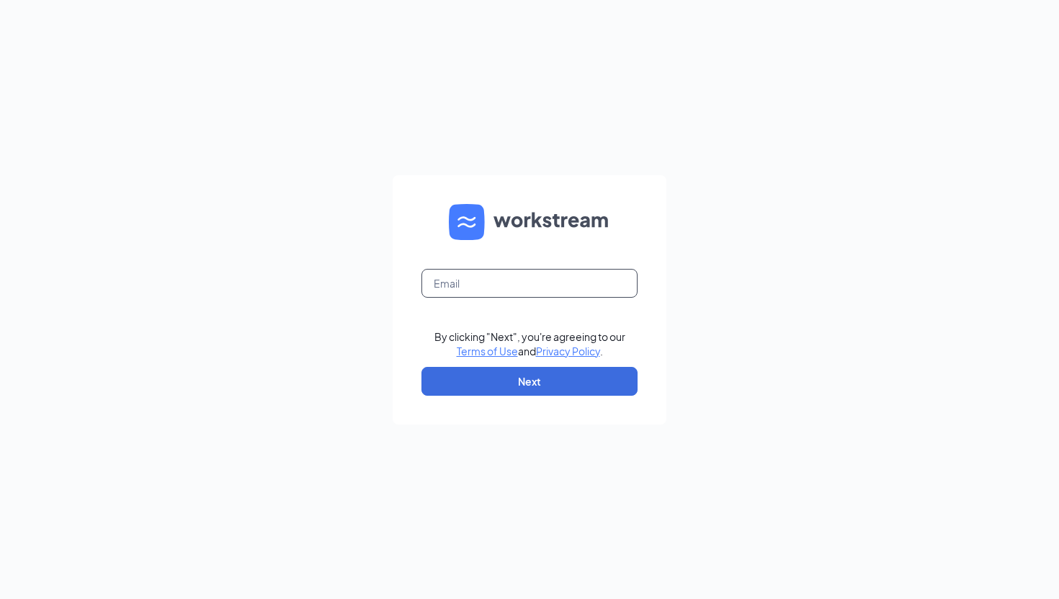 Image resolution: width=1059 pixels, height=599 pixels. Describe the element at coordinates (568, 351) in the screenshot. I see `a: Privacy Policy` at that location.